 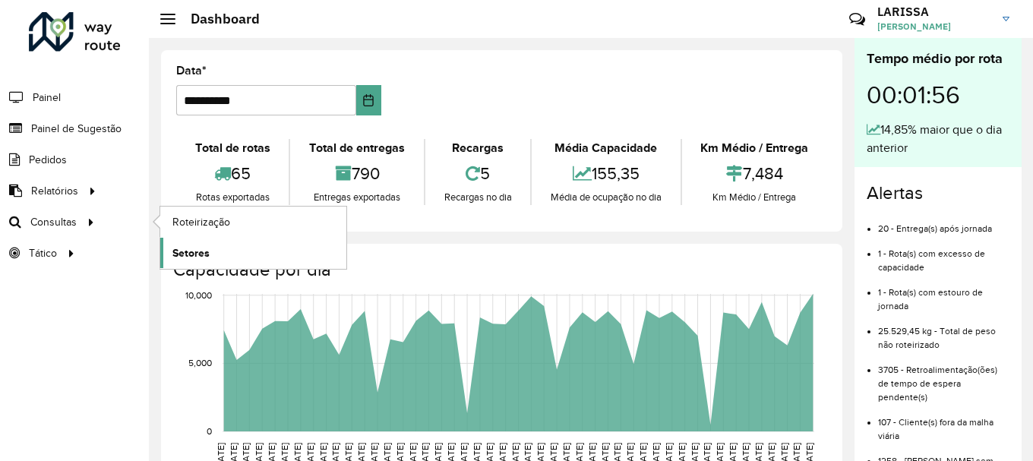 What do you see at coordinates (944, 423) in the screenshot?
I see `li: 107 - Cliente(s) fora da malha viária` at bounding box center [944, 423].